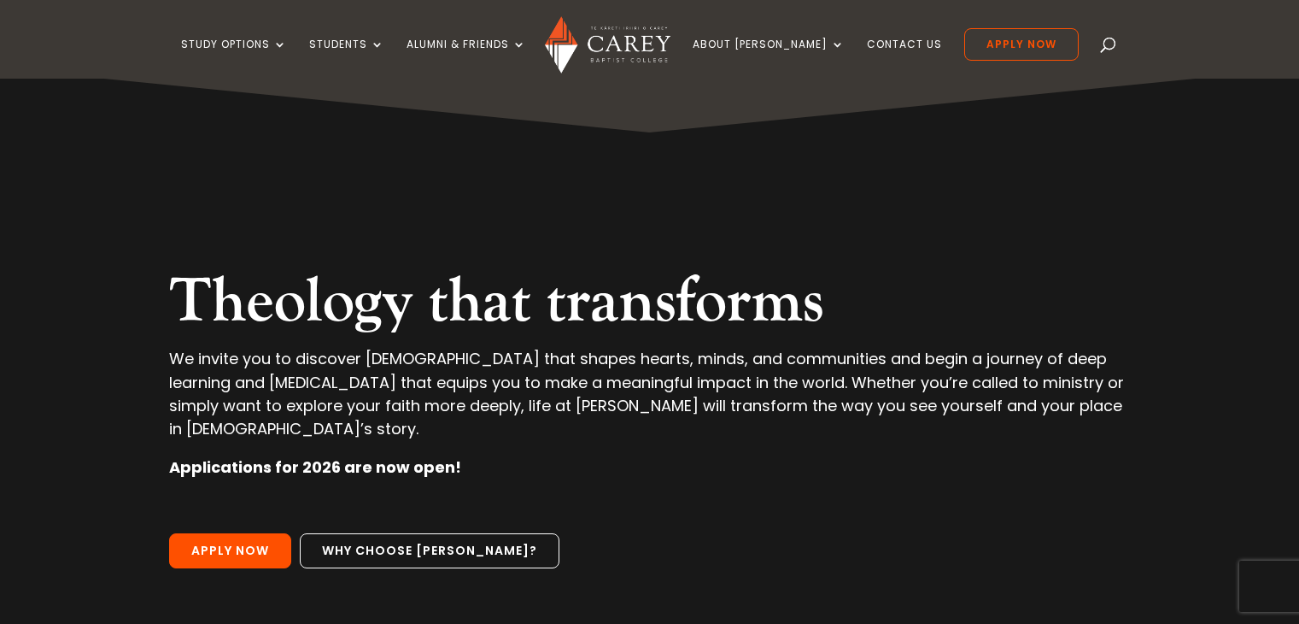  I want to click on a: Study Options, so click(234, 58).